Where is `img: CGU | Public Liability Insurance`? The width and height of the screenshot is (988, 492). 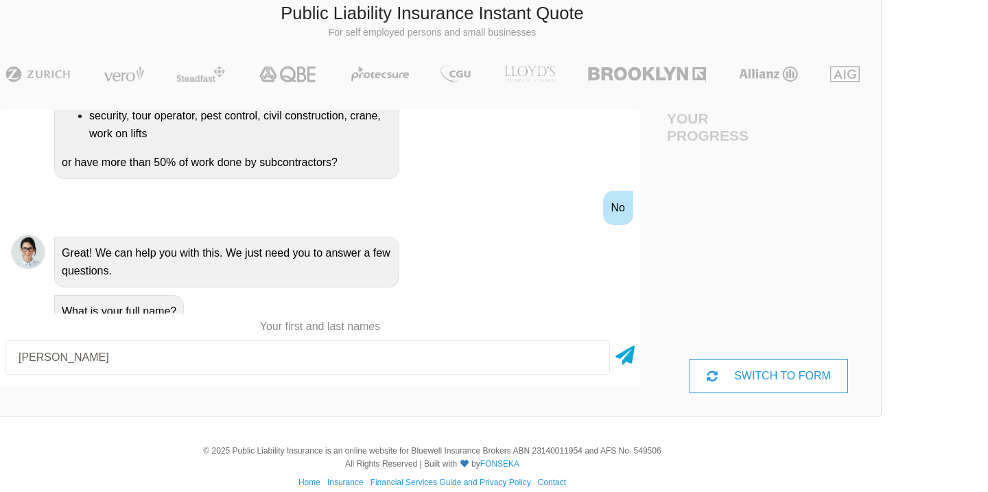
img: CGU | Public Liability Insurance is located at coordinates (455, 74).